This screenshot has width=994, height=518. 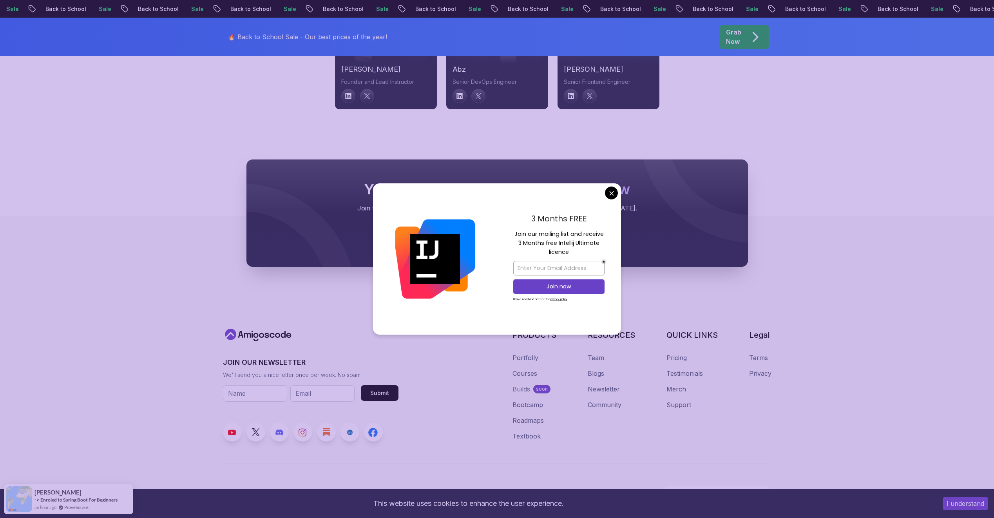 What do you see at coordinates (527, 436) in the screenshot?
I see `a: Textbook` at bounding box center [527, 436].